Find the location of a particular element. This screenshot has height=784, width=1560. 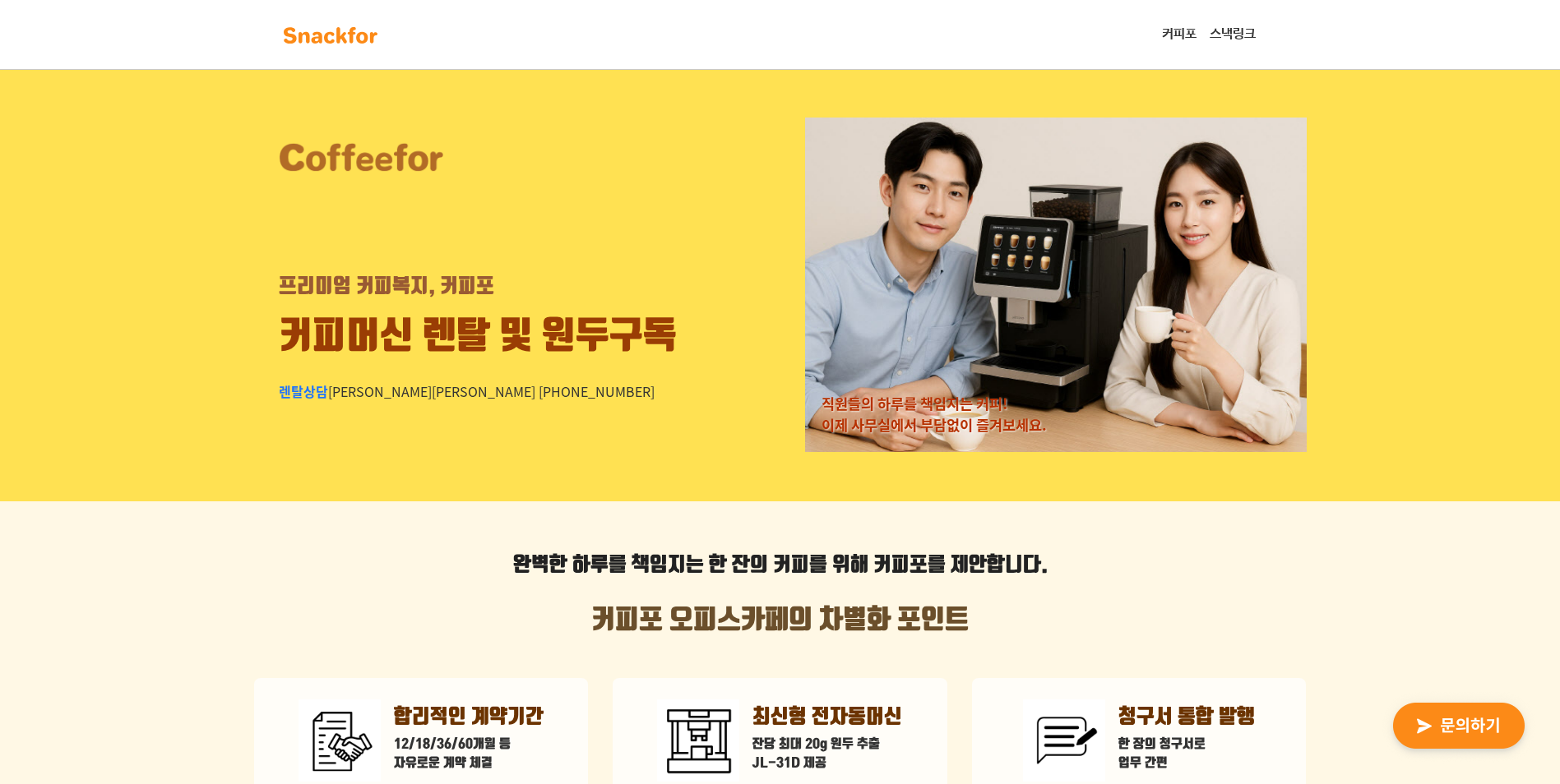

img: background-main-color.svg is located at coordinates (331, 36).